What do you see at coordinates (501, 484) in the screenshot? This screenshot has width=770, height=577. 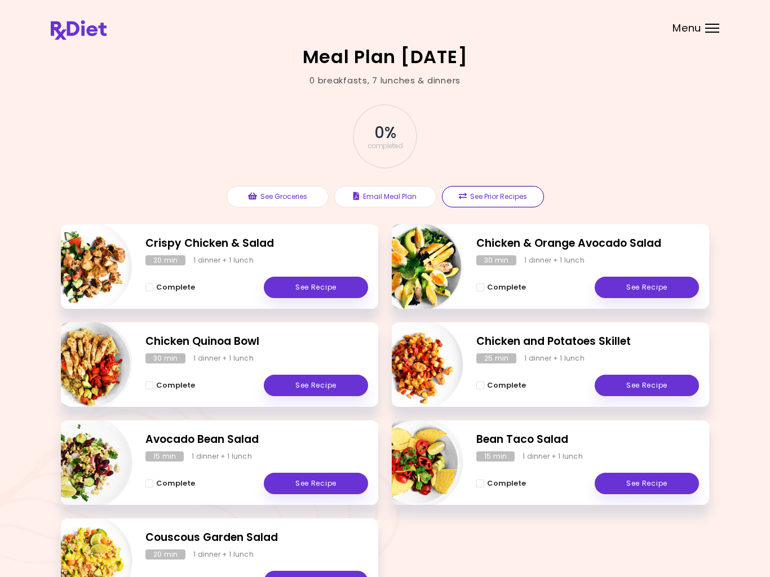 I see `button: Complete - Bean Taco Salad` at bounding box center [501, 484].